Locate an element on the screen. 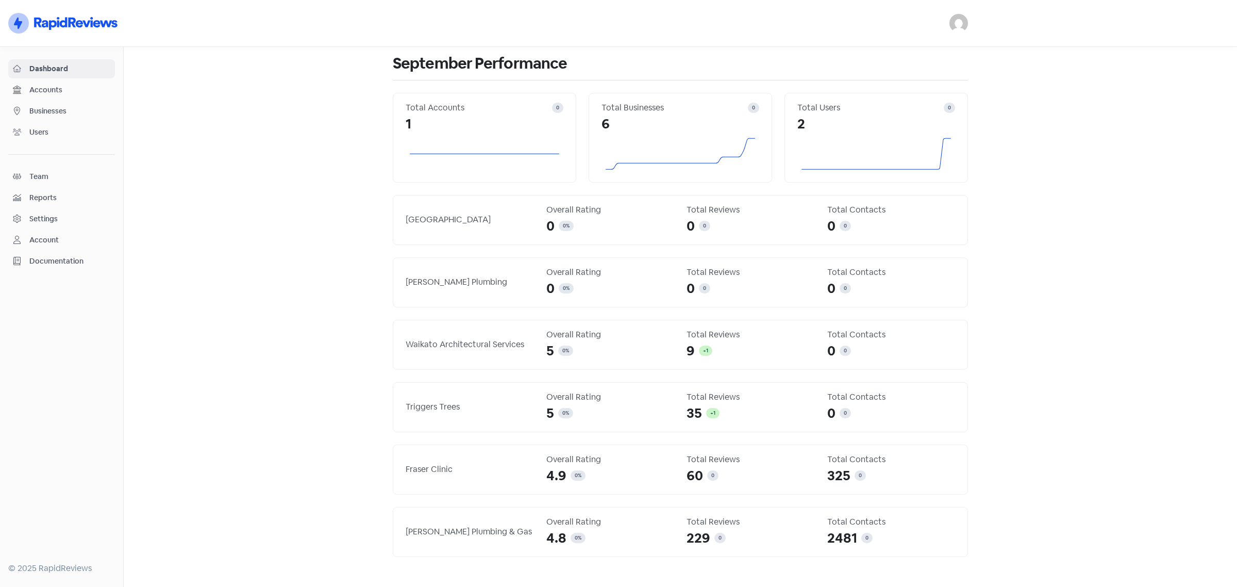 The width and height of the screenshot is (1237, 587). span: 9 is located at coordinates (691, 351).